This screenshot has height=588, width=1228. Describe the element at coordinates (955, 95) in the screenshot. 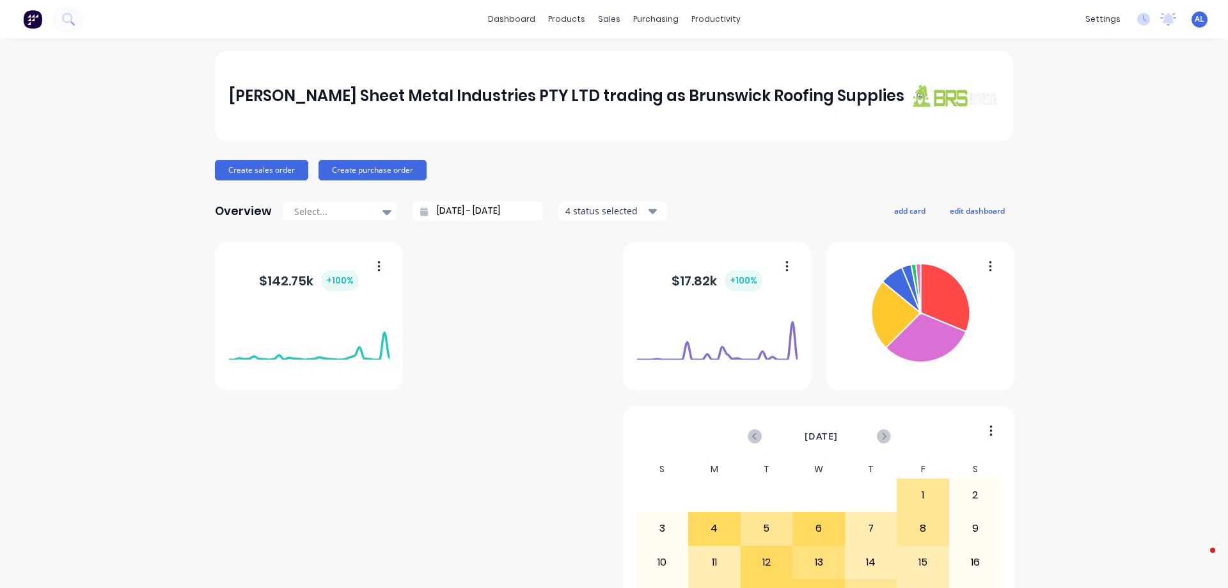

I see `img: J A Sheet Metal Industries PTY LTD trading as Brunswick Roofing Supplies` at that location.